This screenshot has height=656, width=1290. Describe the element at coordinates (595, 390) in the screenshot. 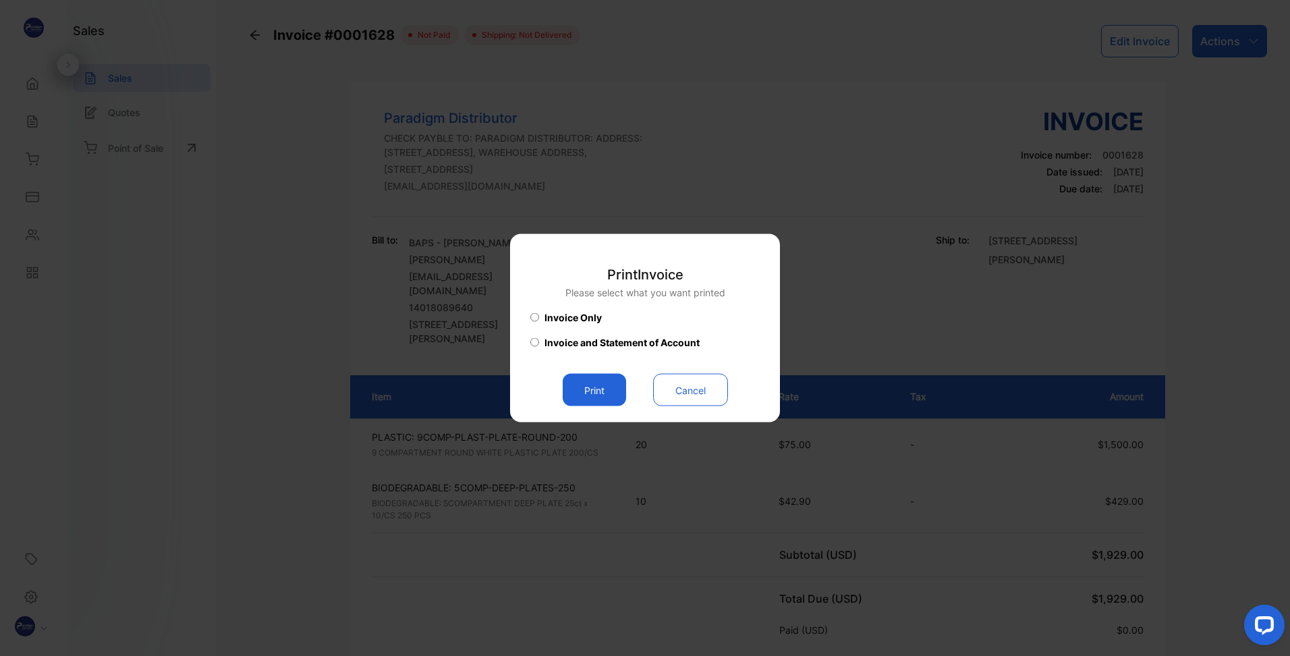

I see `button: Print` at that location.